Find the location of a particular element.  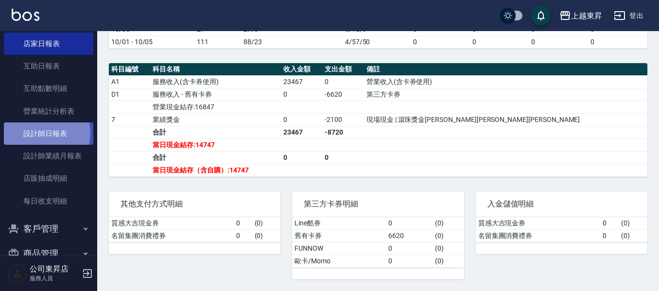

th: 備註 is located at coordinates (505, 69).